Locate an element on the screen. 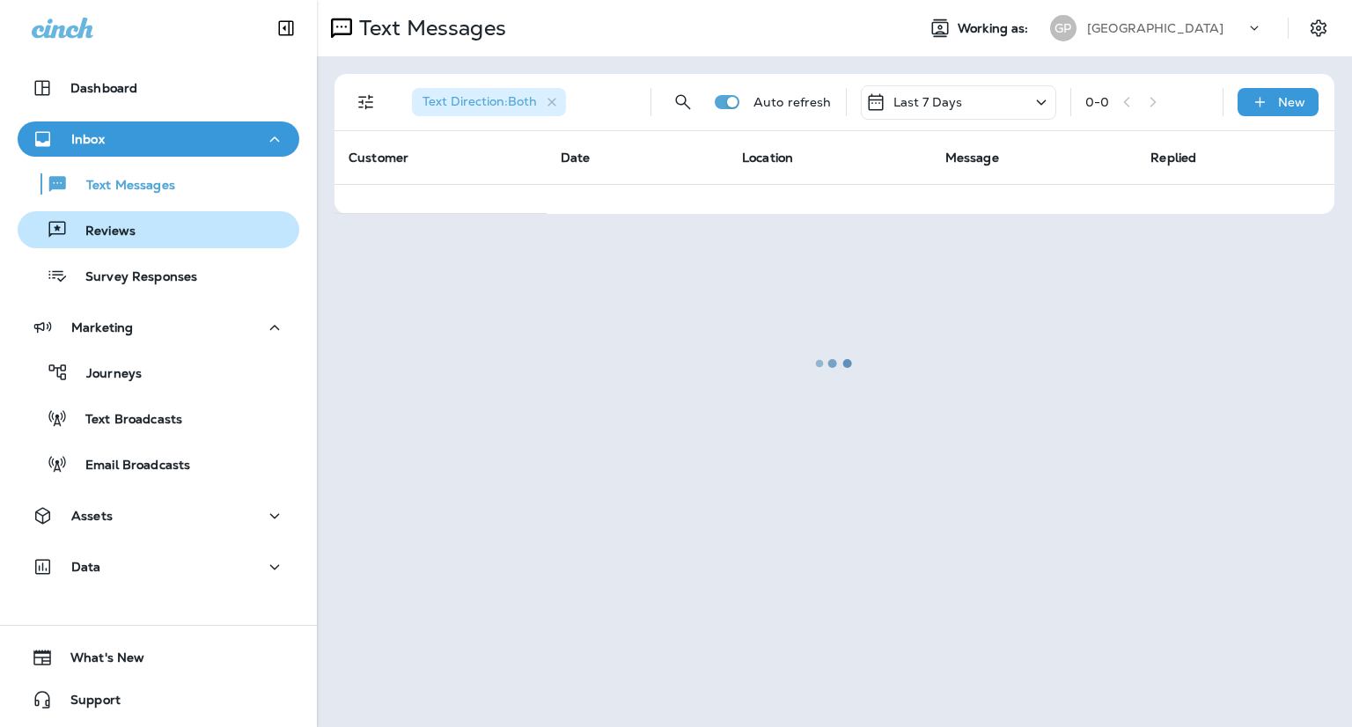 The width and height of the screenshot is (1352, 727). p: Journeys is located at coordinates (105, 374).